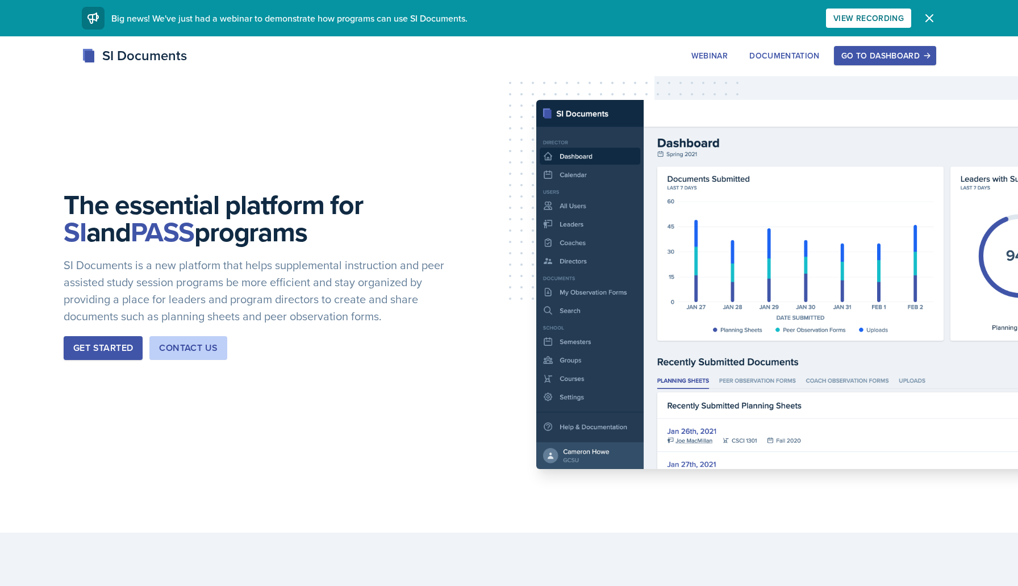 This screenshot has width=1018, height=586. I want to click on div: Get Started, so click(103, 348).